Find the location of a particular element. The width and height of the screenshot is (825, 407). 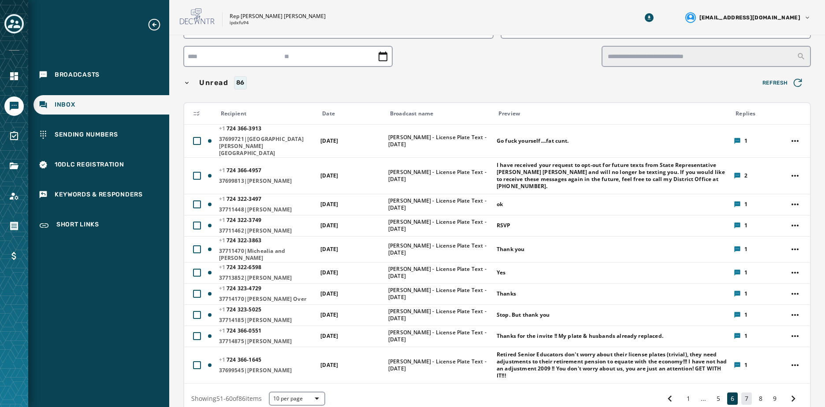

span: 724 322 - 3749 is located at coordinates (240, 220).